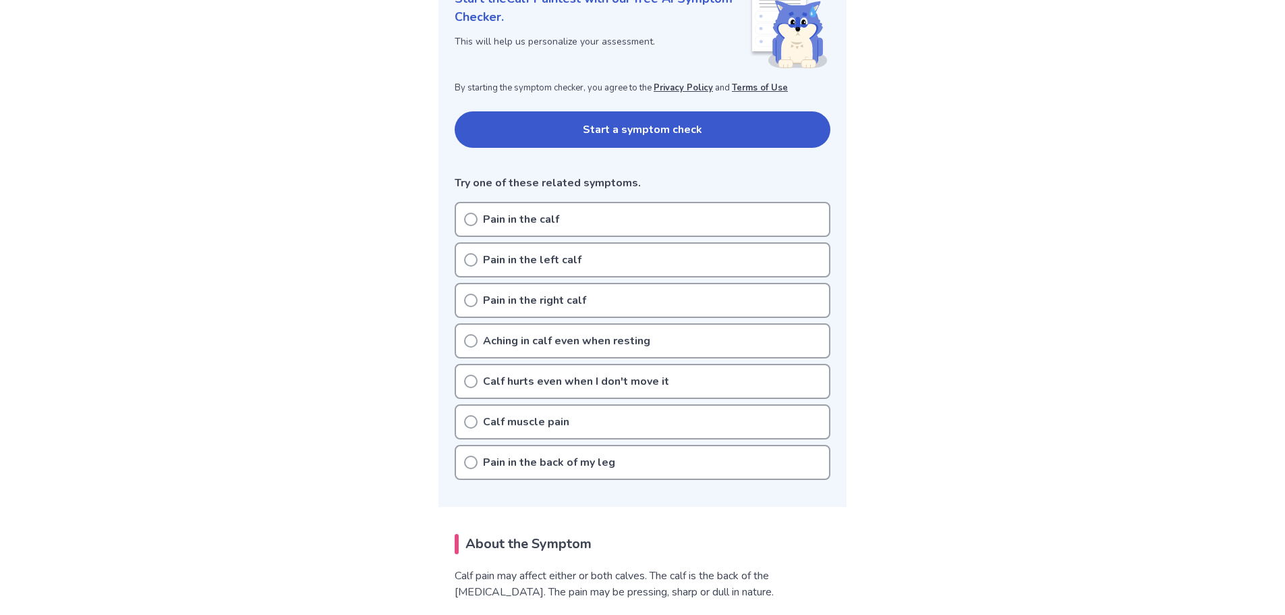 The height and width of the screenshot is (615, 1285). What do you see at coordinates (567, 341) in the screenshot?
I see `p: Aching in calf even when resting` at bounding box center [567, 341].